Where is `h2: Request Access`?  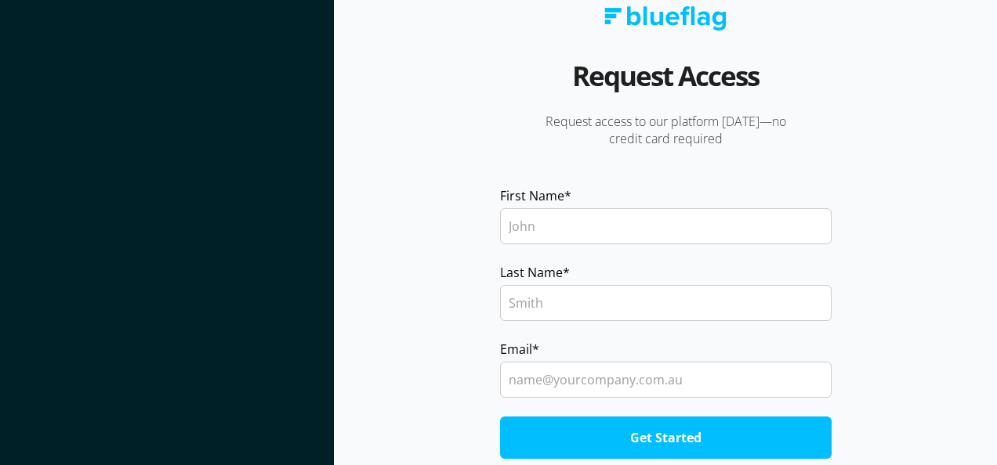 h2: Request Access is located at coordinates (665, 83).